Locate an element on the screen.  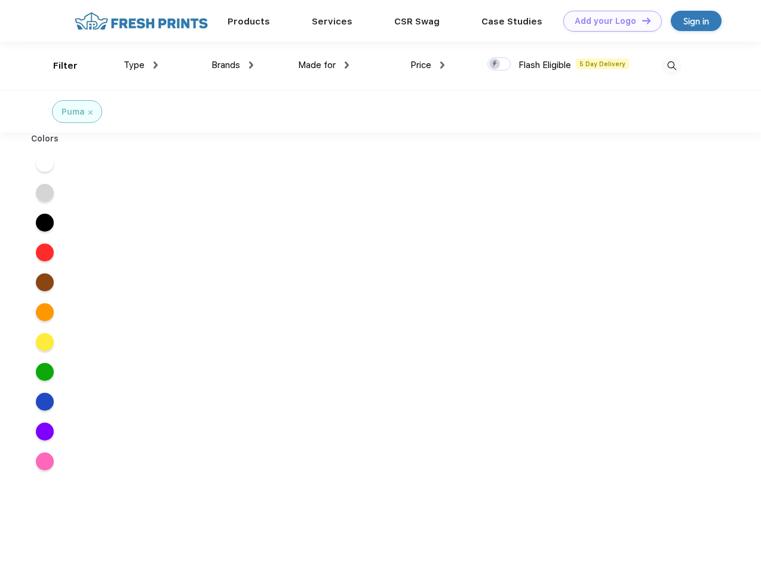
a: Services is located at coordinates (332, 21).